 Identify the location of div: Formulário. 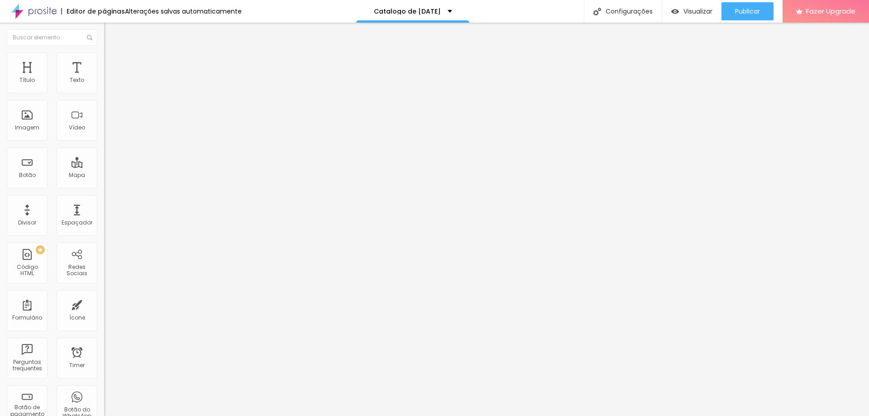
(27, 318).